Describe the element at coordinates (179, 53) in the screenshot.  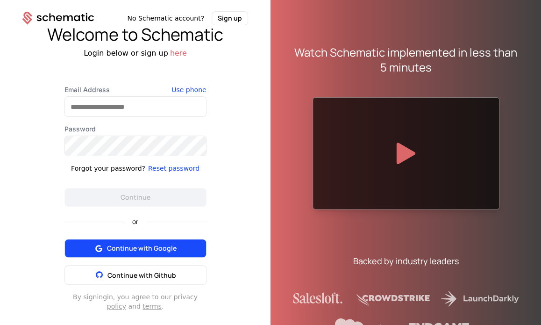
I see `button: here` at that location.